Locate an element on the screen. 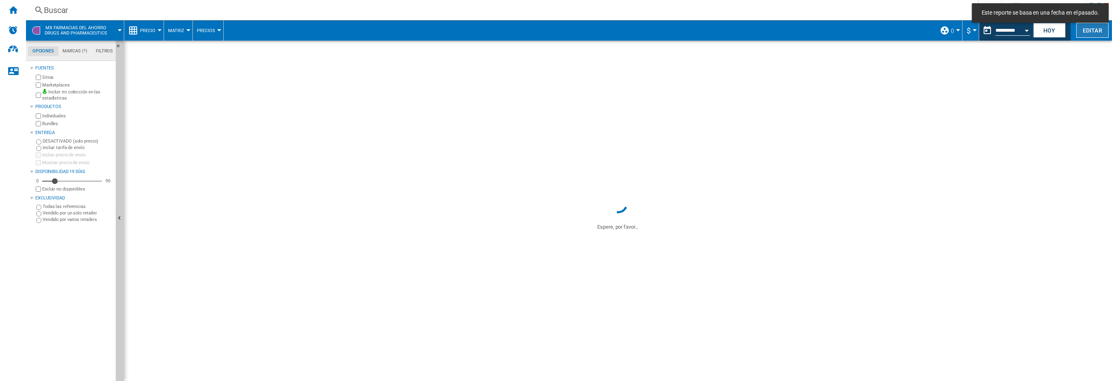 The height and width of the screenshot is (381, 1112). label: DESACTIVADO (solo precio) is located at coordinates (78, 141).